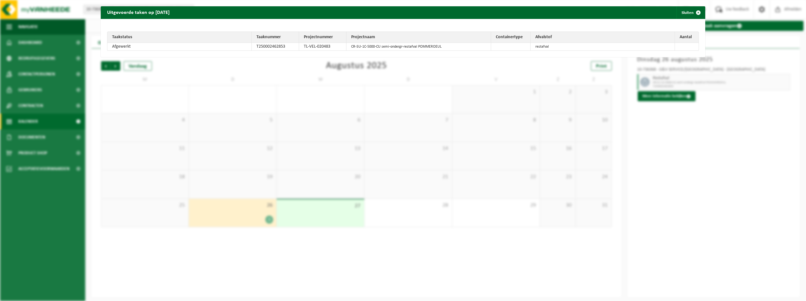 Image resolution: width=806 pixels, height=301 pixels. Describe the element at coordinates (418, 37) in the screenshot. I see `th: Projectnaam` at that location.